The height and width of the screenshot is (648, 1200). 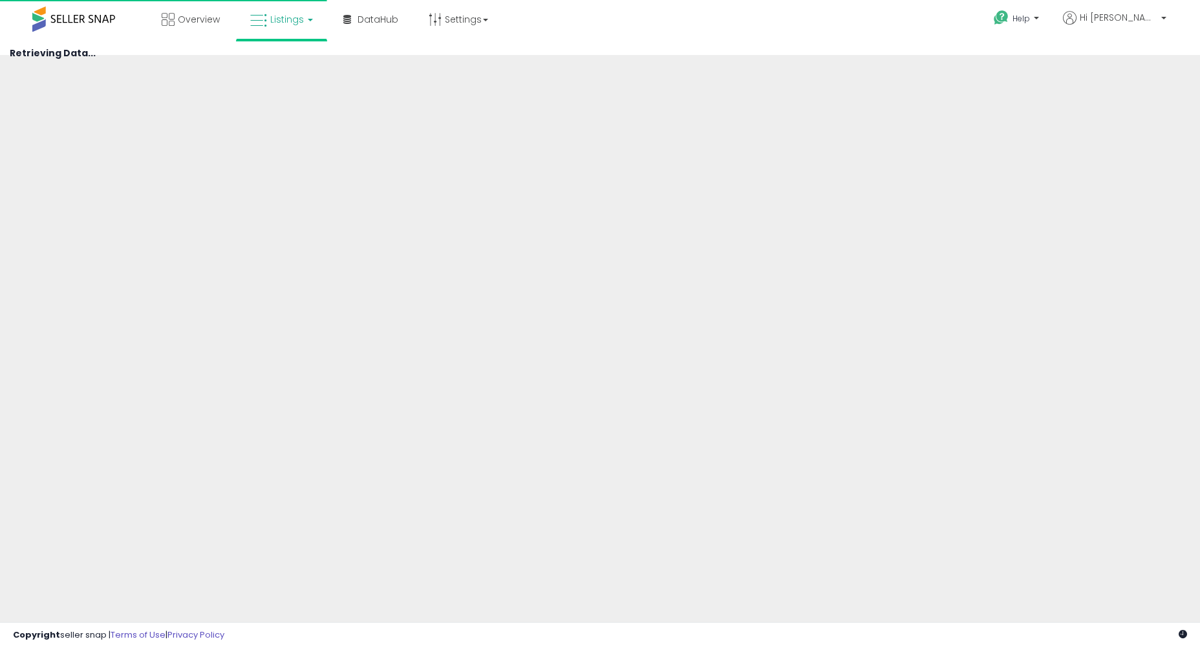 I want to click on span: DataHub, so click(x=378, y=19).